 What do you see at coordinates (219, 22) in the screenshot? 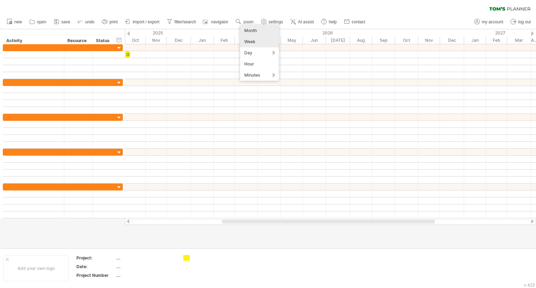
I see `span: navigator` at bounding box center [219, 22].